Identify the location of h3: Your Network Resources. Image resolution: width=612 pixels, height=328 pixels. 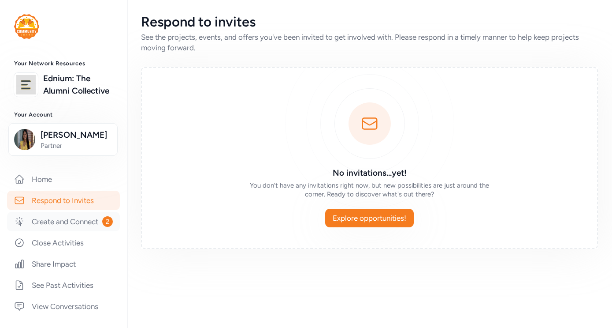
(63, 63).